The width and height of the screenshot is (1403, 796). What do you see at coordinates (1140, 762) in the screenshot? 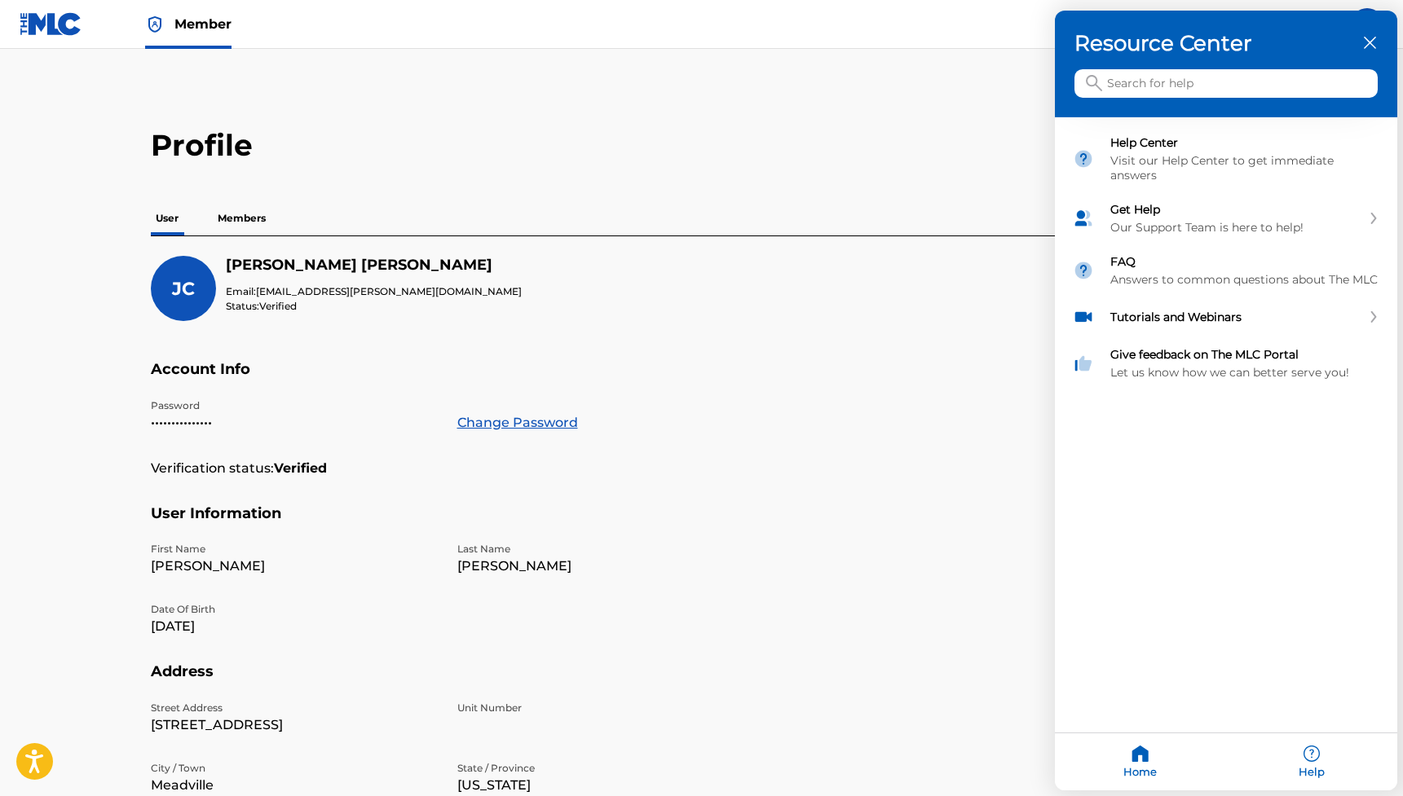
I see `div: Home` at bounding box center [1140, 762].